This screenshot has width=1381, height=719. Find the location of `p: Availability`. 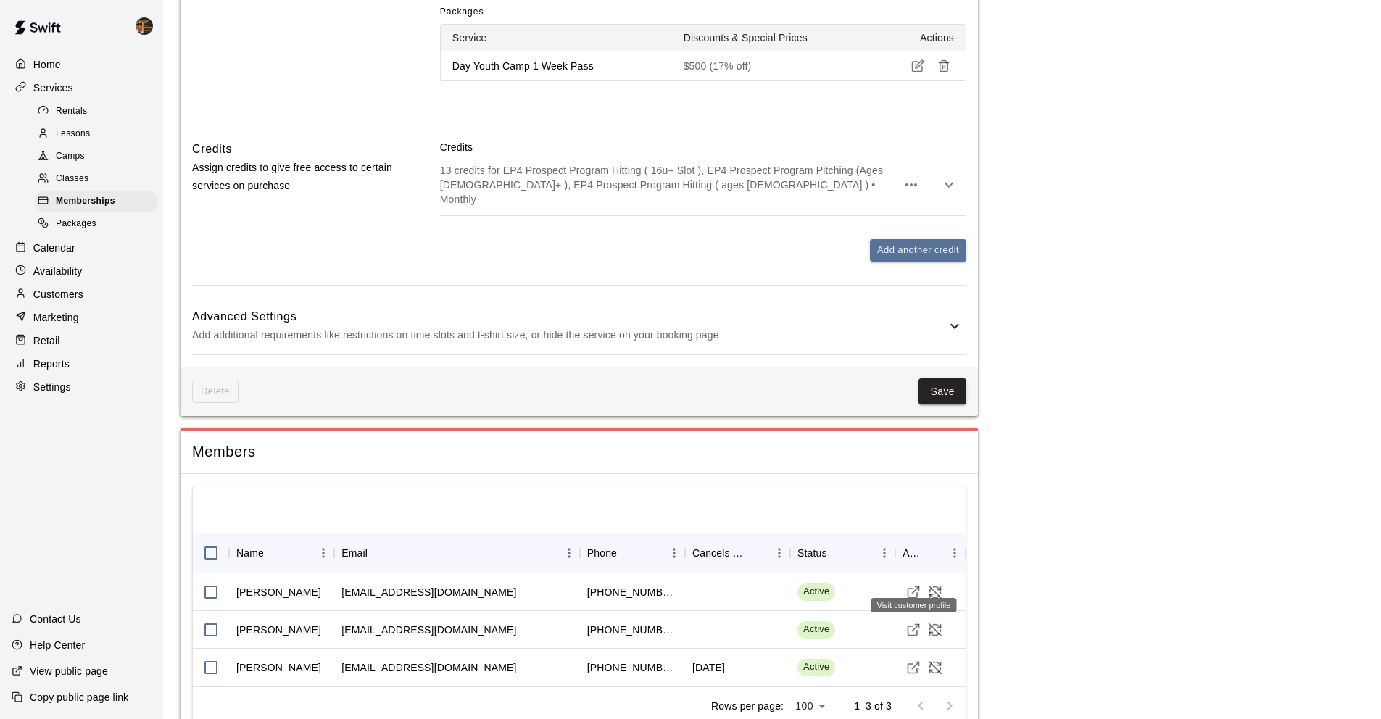

p: Availability is located at coordinates (58, 271).